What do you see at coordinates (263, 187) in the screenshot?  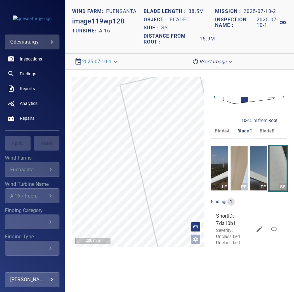 I see `div: TE` at bounding box center [263, 187].